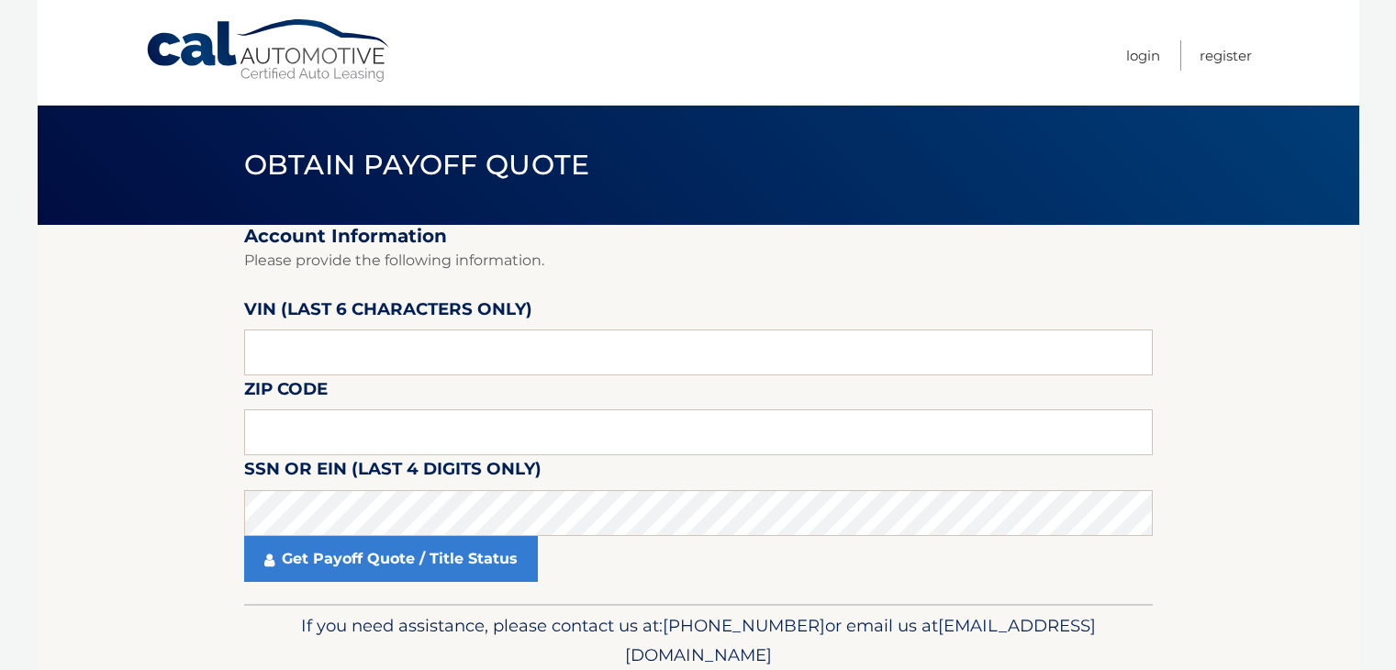  What do you see at coordinates (417, 164) in the screenshot?
I see `span: Obtain Payoff Quote` at bounding box center [417, 164].